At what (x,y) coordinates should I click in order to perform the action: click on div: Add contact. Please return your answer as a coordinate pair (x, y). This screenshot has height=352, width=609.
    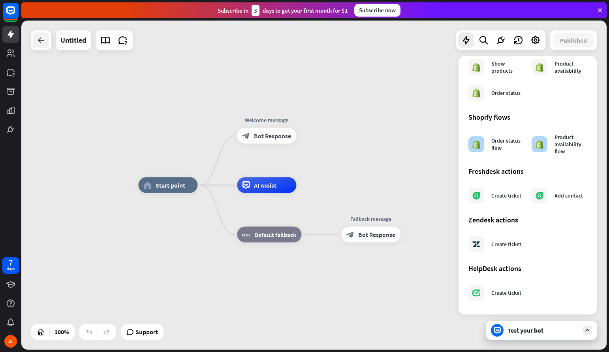
    Looking at the image, I should click on (569, 195).